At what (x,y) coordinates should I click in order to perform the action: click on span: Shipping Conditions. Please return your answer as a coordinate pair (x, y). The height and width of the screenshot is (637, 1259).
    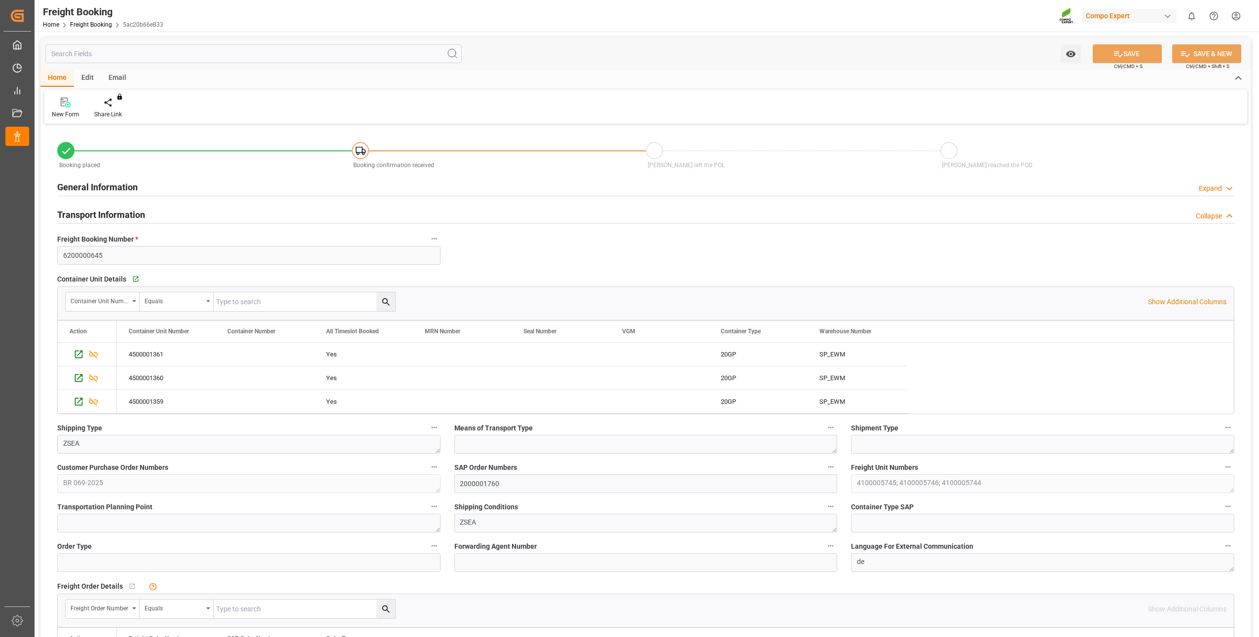
    Looking at the image, I should click on (486, 507).